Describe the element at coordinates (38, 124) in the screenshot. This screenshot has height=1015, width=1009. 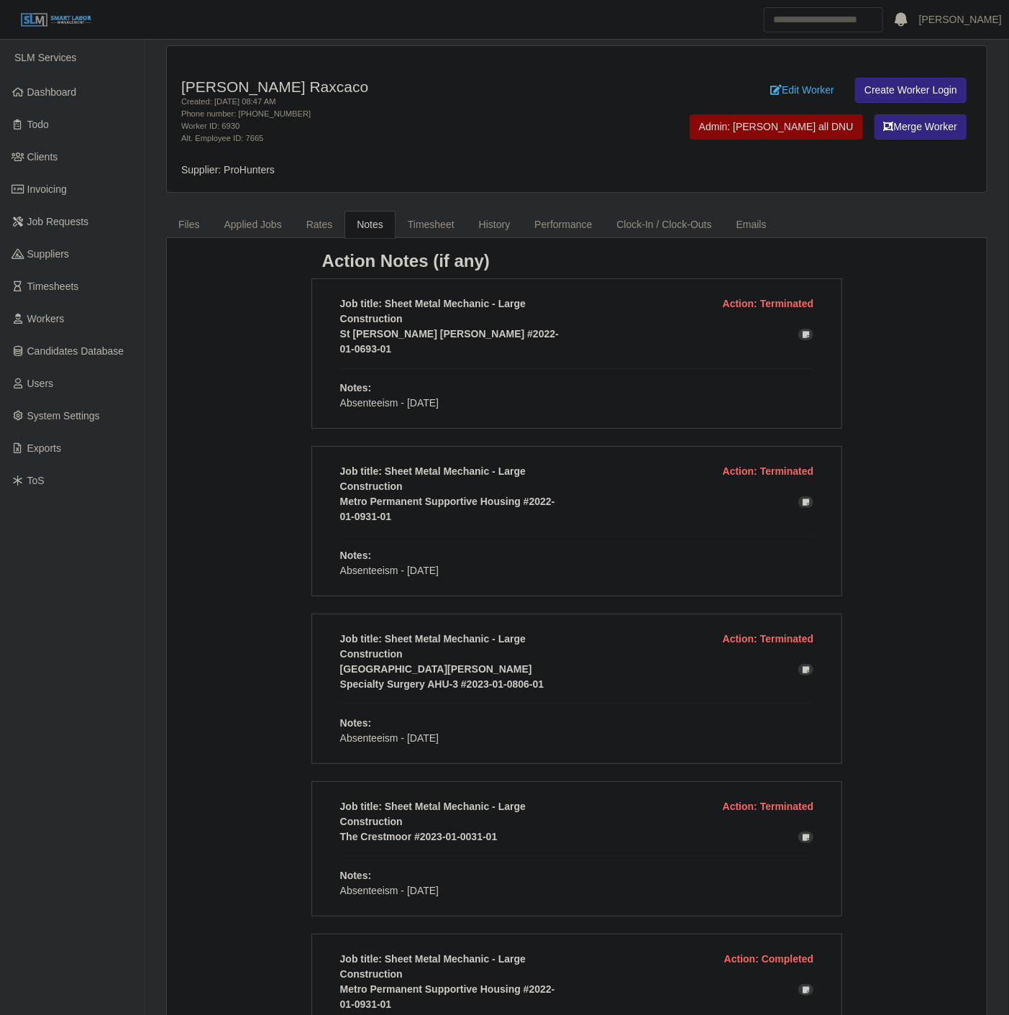
I see `span: Todo` at that location.